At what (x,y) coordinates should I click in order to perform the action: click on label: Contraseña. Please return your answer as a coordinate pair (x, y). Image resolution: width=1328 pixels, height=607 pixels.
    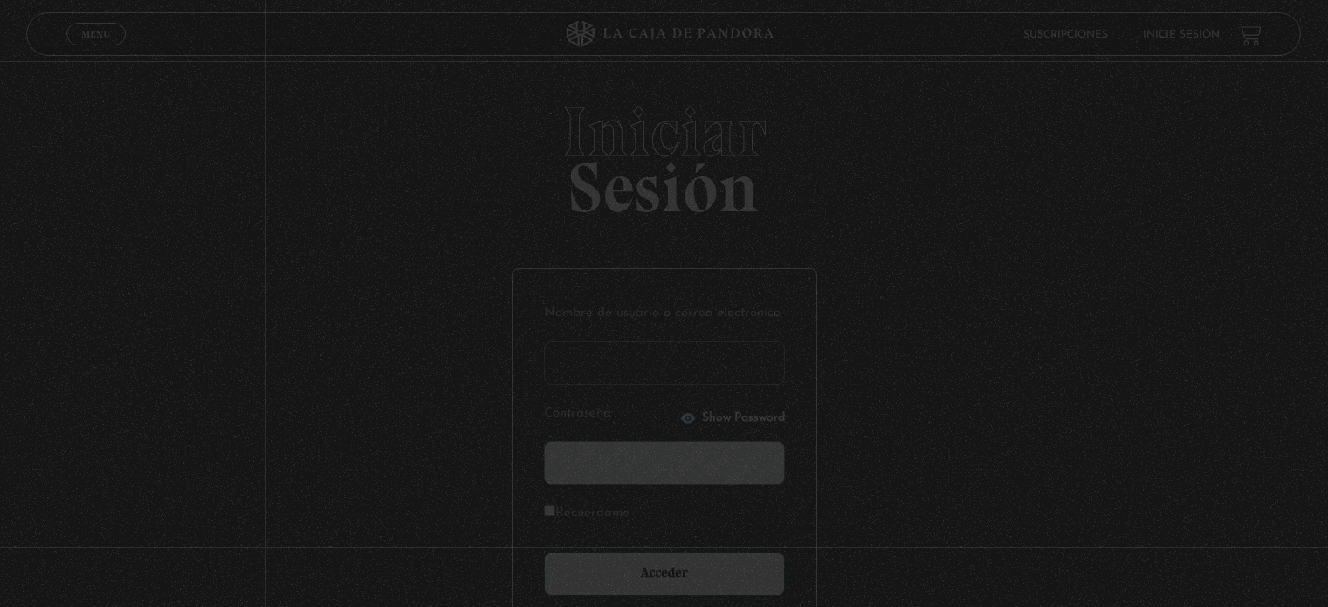
    Looking at the image, I should click on (609, 414).